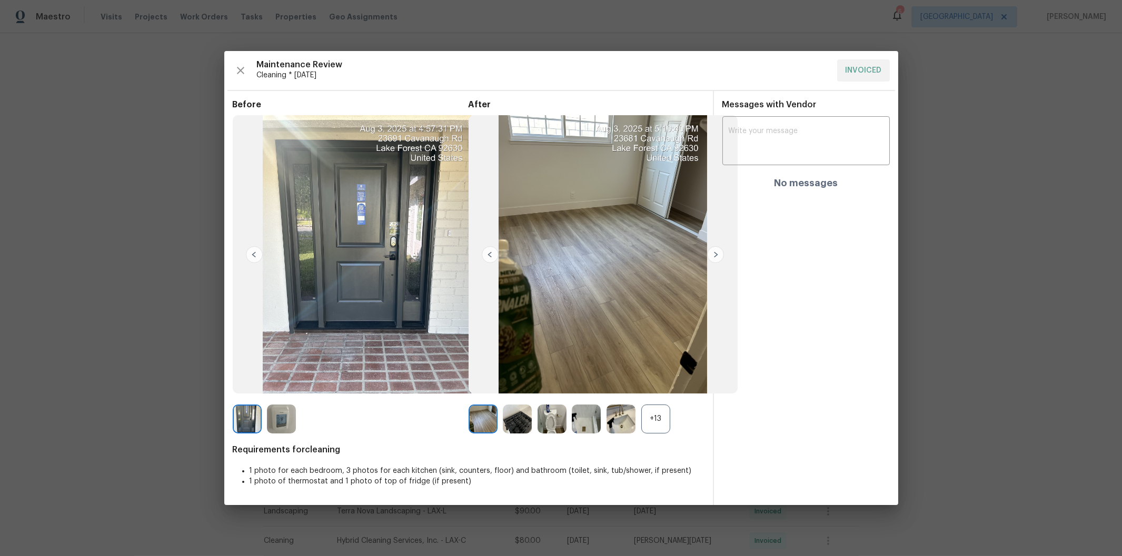  What do you see at coordinates (468, 450) in the screenshot?
I see `span: Requirements for cleaning` at bounding box center [468, 450].